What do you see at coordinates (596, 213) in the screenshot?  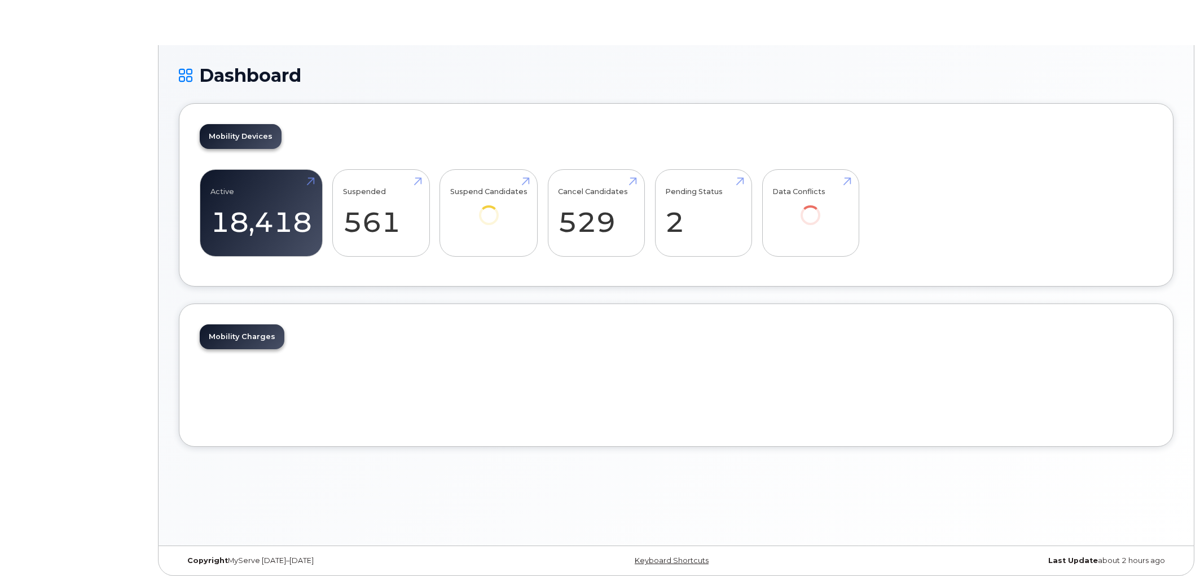 I see `a: Cancel Candidates 529` at bounding box center [596, 213].